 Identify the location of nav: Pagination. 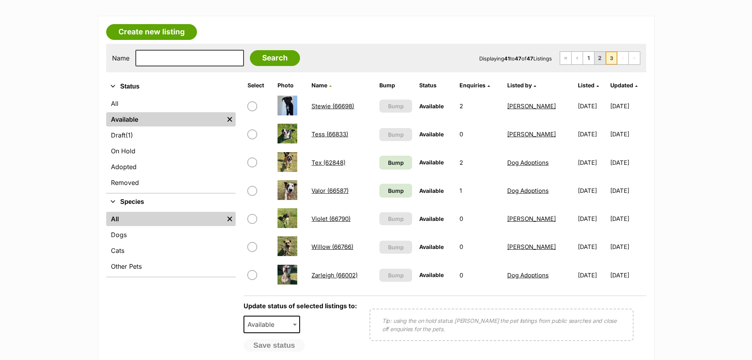
(600, 58).